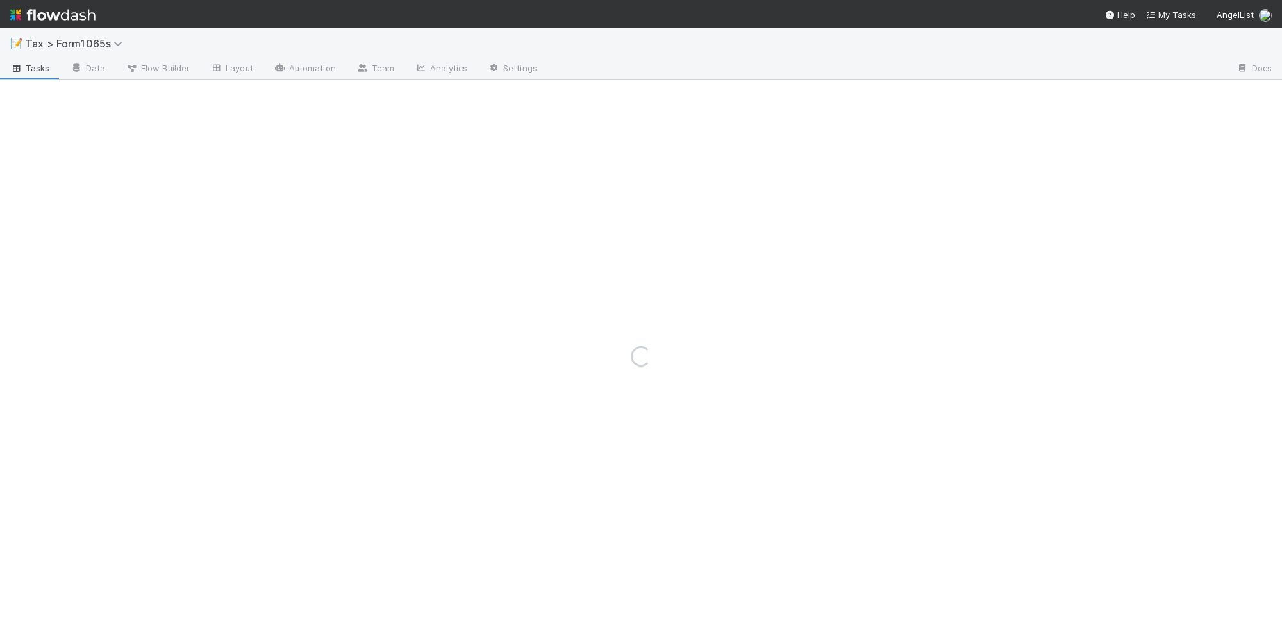 This screenshot has height=632, width=1282. What do you see at coordinates (231, 69) in the screenshot?
I see `a: Layout` at bounding box center [231, 69].